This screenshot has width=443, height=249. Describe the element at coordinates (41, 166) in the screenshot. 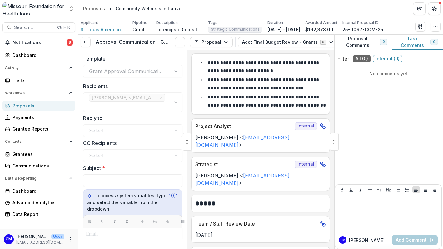

I see `div: Communications` at that location.